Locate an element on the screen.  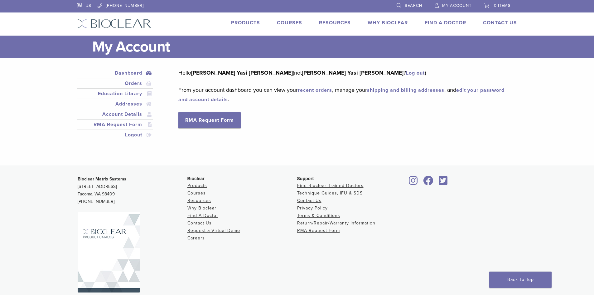
a: Terms & Conditions is located at coordinates (319, 215).